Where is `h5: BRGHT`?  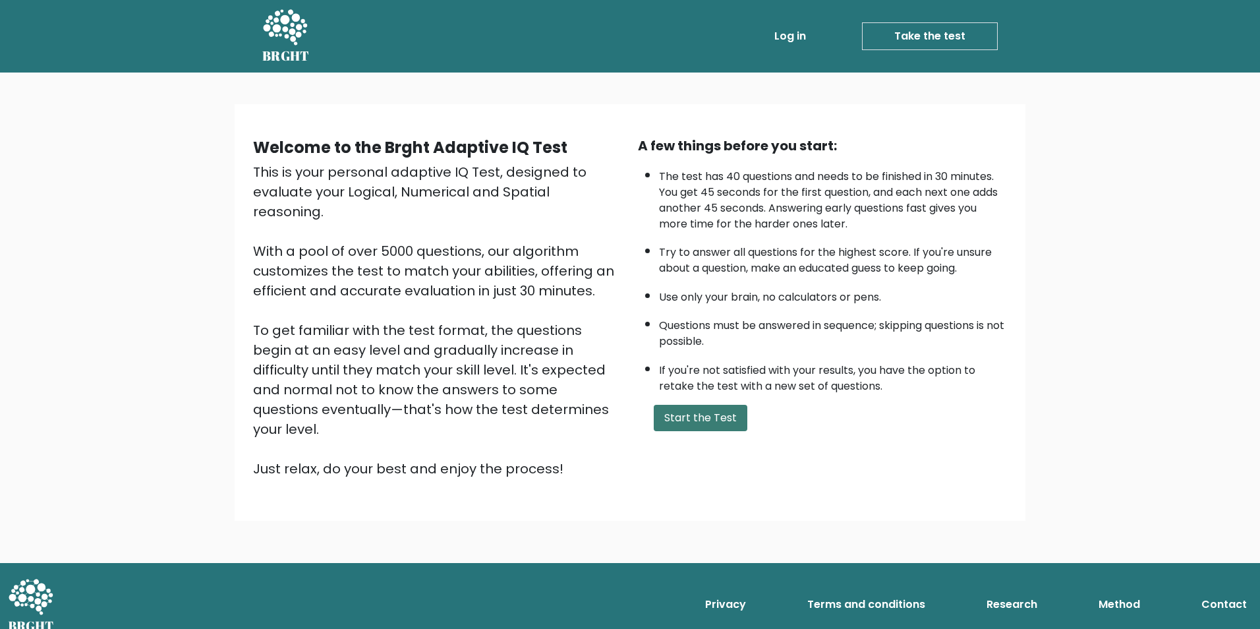
h5: BRGHT is located at coordinates (286, 56).